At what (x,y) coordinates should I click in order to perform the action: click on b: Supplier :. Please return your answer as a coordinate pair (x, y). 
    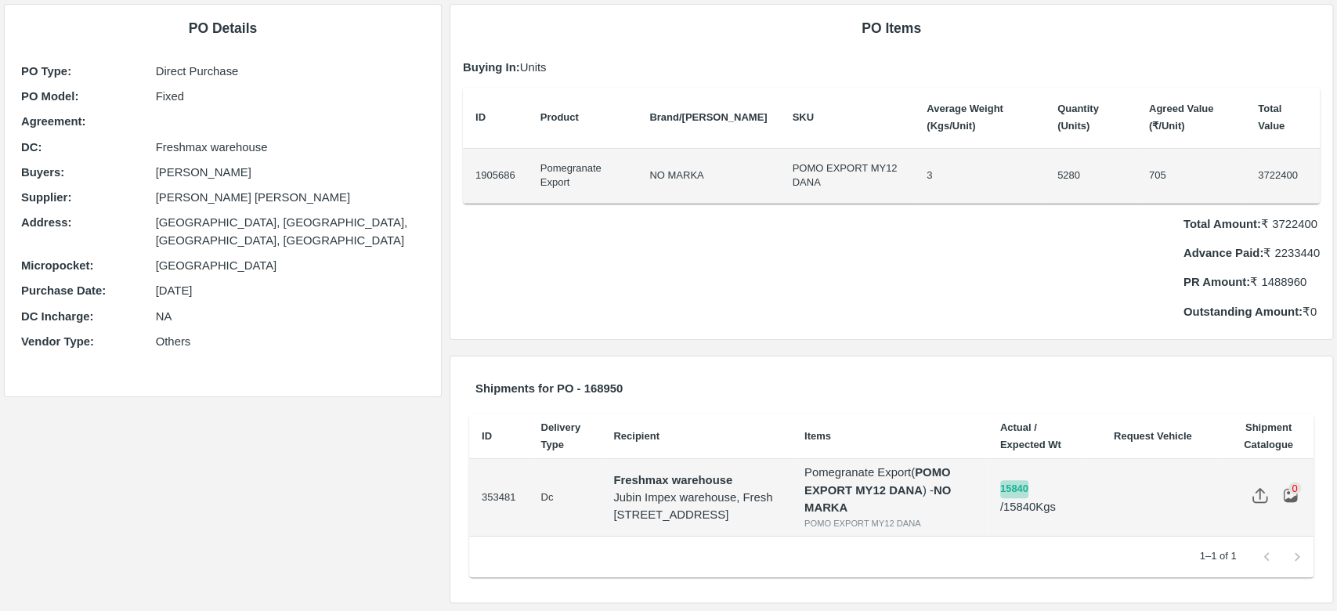
    Looking at the image, I should click on (46, 197).